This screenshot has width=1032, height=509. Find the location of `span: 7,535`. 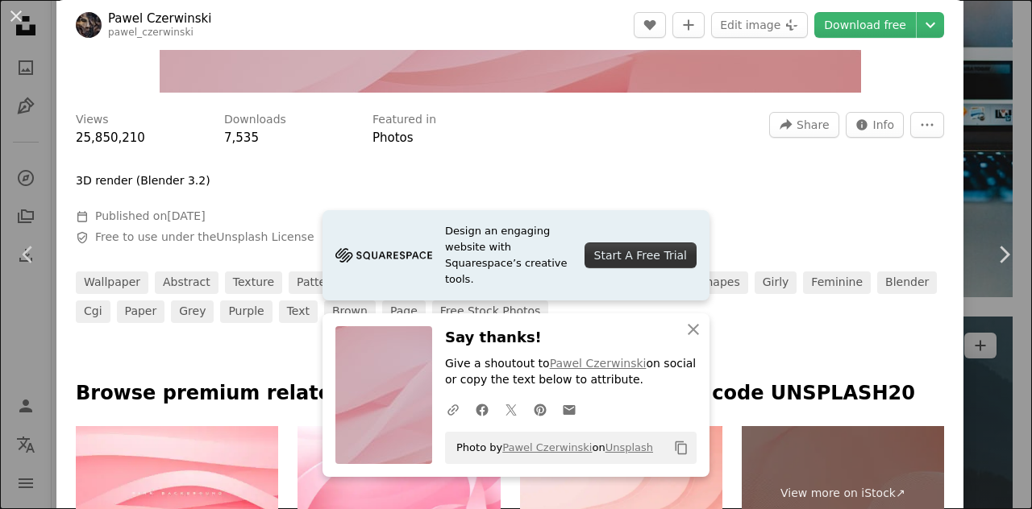

span: 7,535 is located at coordinates (241, 138).